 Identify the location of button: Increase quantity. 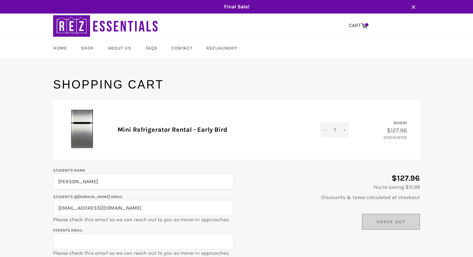
(344, 130).